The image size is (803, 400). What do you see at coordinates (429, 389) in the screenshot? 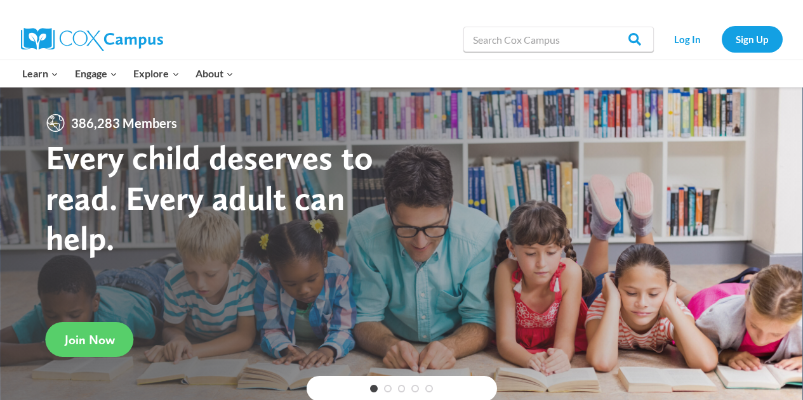
I see `a: 5` at bounding box center [429, 389].